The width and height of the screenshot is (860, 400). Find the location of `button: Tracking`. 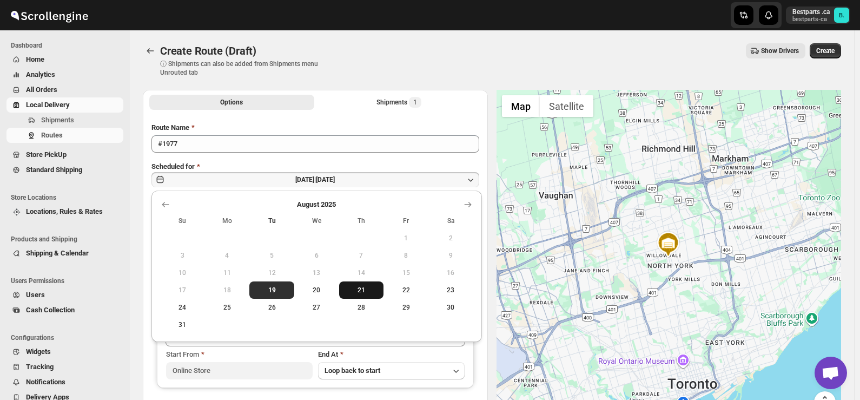

button: Tracking is located at coordinates (65, 367).